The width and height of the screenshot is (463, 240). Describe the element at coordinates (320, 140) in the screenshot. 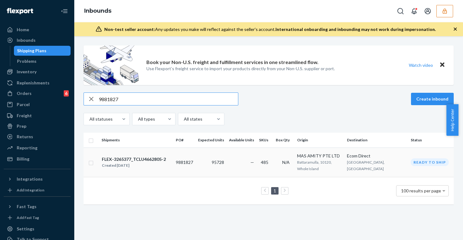

I see `th: Origin` at that location.